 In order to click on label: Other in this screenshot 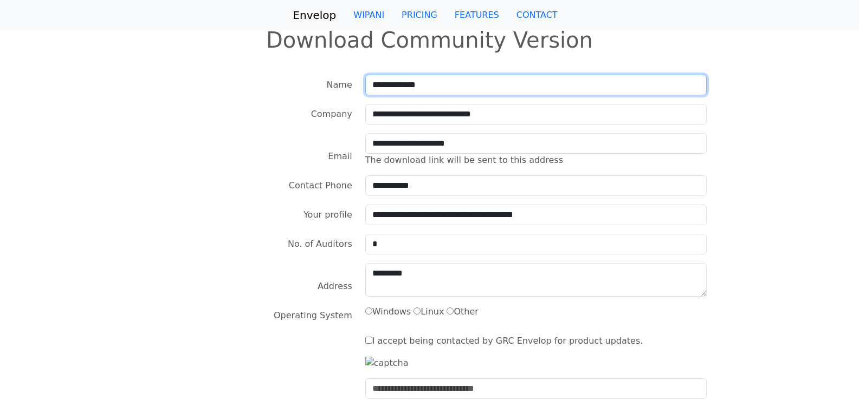, I will do `click(462, 312)`.